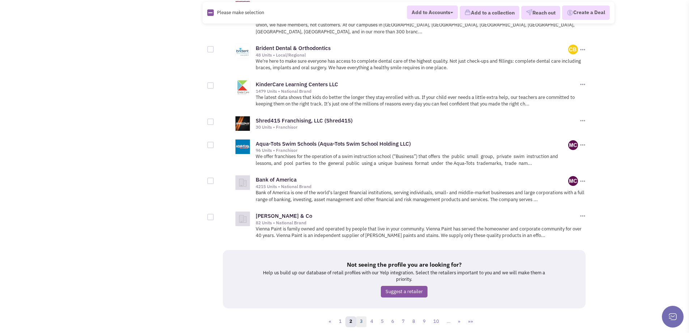  What do you see at coordinates (404, 291) in the screenshot?
I see `a: Suggest a retailer` at bounding box center [404, 291].